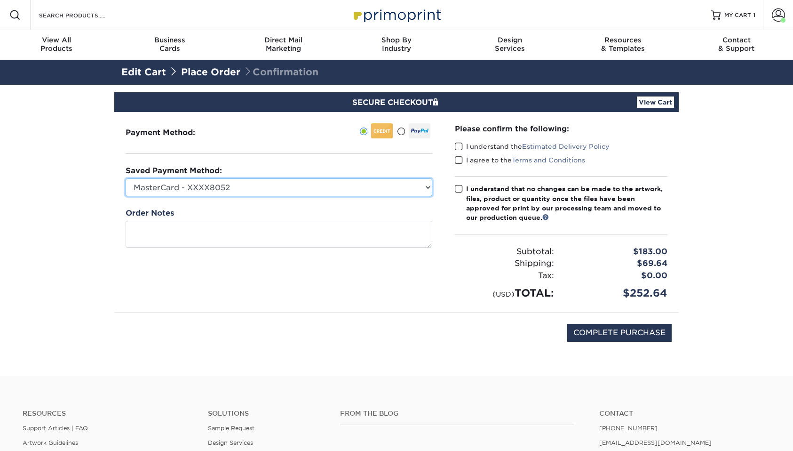  What do you see at coordinates (283, 44) in the screenshot?
I see `div: Marketing` at bounding box center [283, 44].